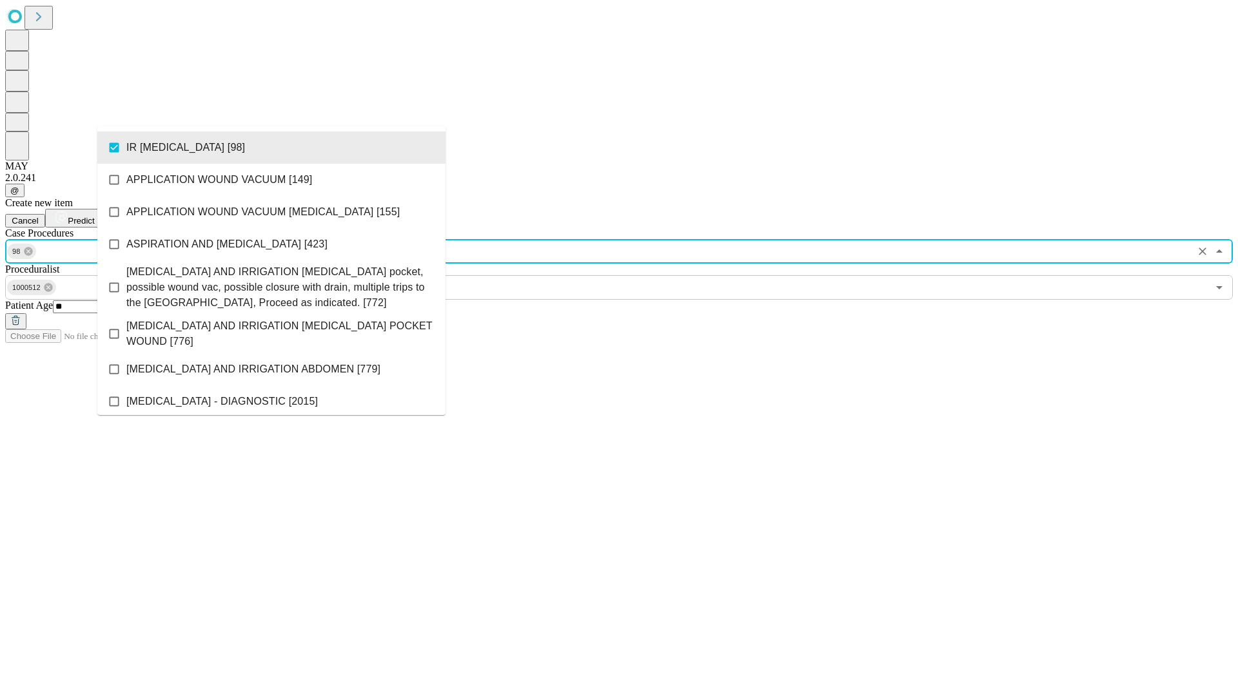 The width and height of the screenshot is (1238, 696). Describe the element at coordinates (16, 252) in the screenshot. I see `span: 98` at that location.